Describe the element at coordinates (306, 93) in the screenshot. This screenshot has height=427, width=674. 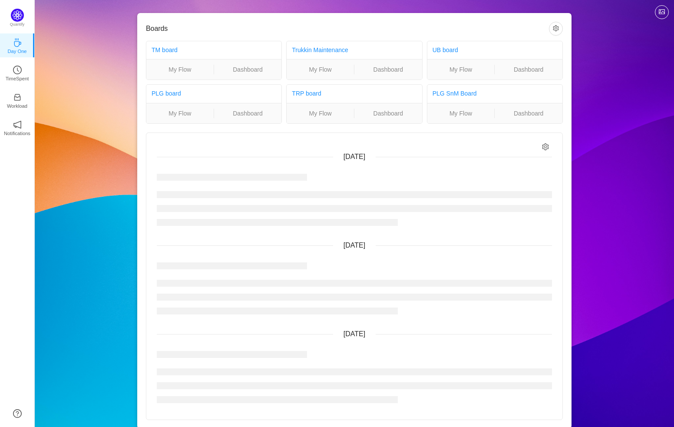
I see `a: TRP board` at that location.